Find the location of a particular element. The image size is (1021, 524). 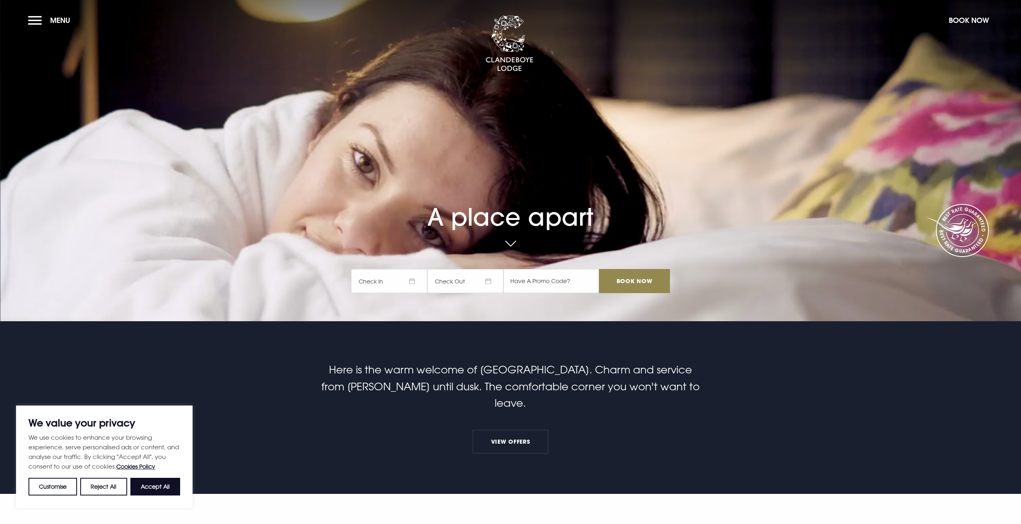

div: We value your privacy is located at coordinates (104, 456).